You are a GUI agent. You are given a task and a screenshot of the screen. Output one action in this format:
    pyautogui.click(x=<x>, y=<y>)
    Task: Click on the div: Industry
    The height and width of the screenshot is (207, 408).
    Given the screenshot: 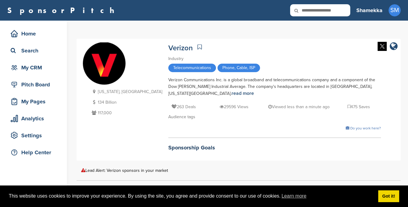 What is the action you would take?
    pyautogui.click(x=274, y=59)
    